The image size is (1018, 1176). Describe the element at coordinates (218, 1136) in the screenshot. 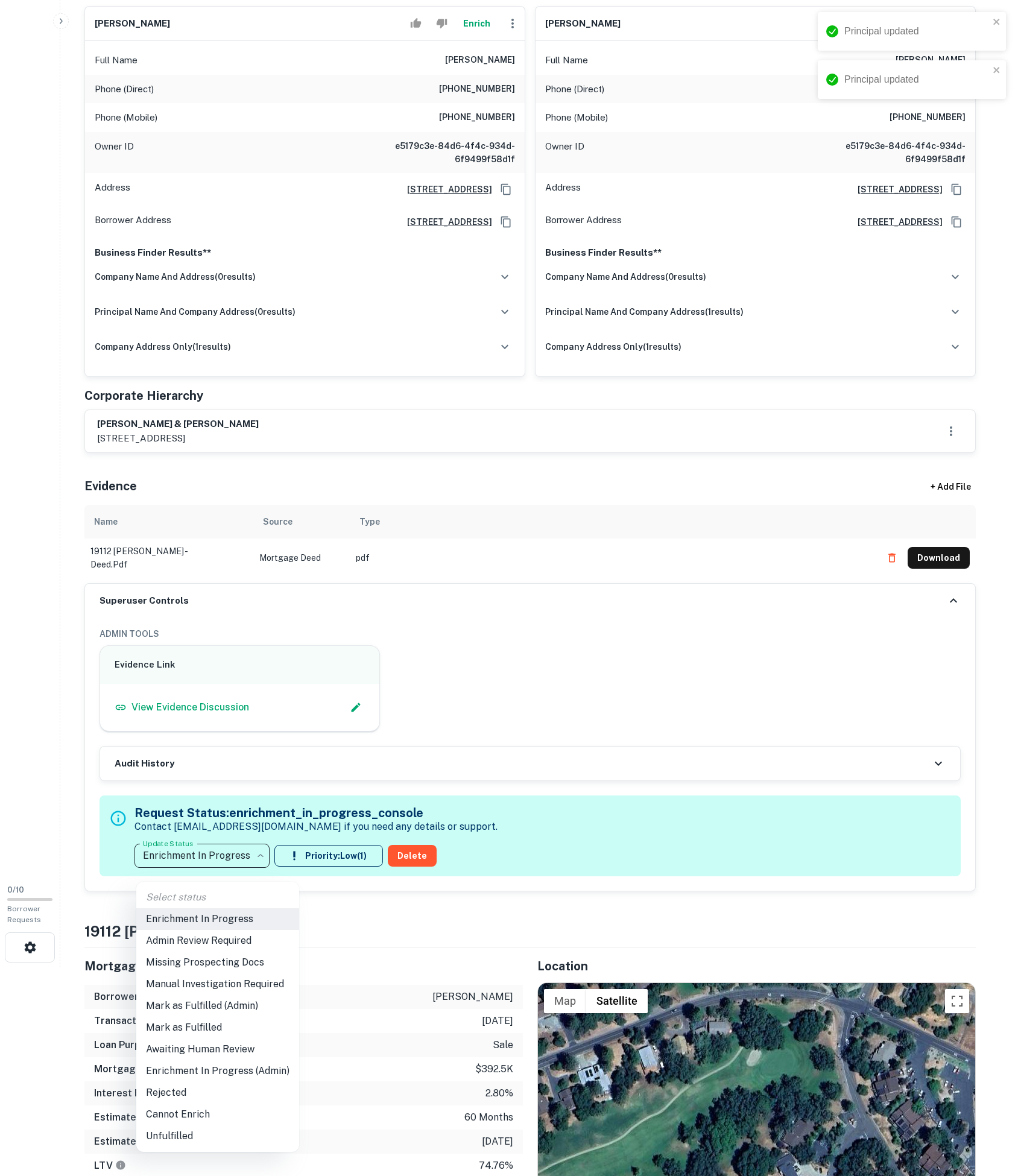

I see `li: Unfulfilled` at that location.